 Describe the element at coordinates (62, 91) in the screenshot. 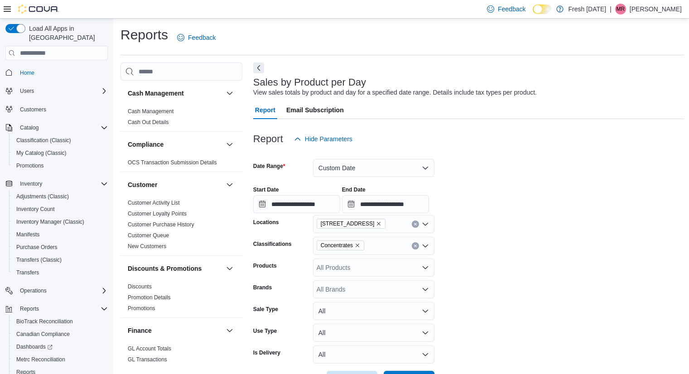

I see `span: Users` at that location.